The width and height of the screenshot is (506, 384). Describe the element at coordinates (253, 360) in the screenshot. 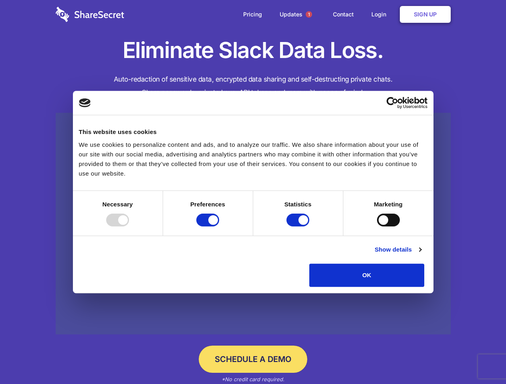

I see `a: Schedule a Demo` at that location.